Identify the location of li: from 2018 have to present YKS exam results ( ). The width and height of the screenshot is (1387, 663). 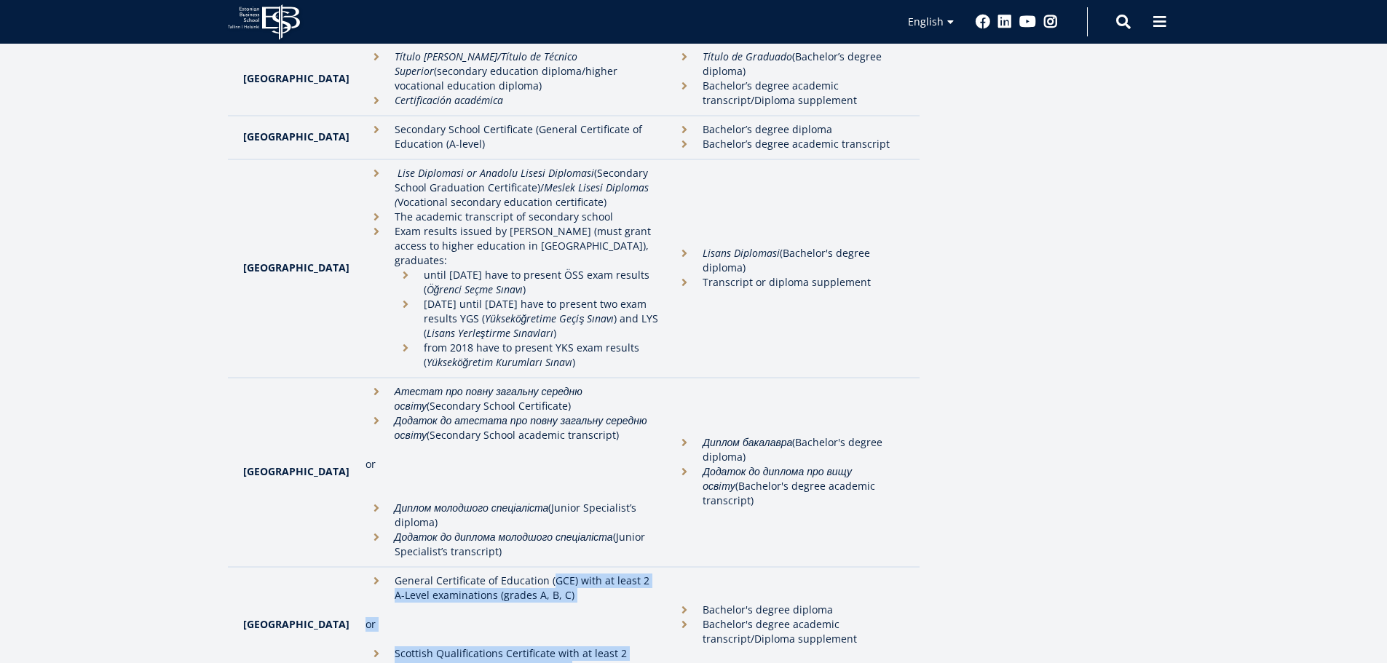
(527, 355).